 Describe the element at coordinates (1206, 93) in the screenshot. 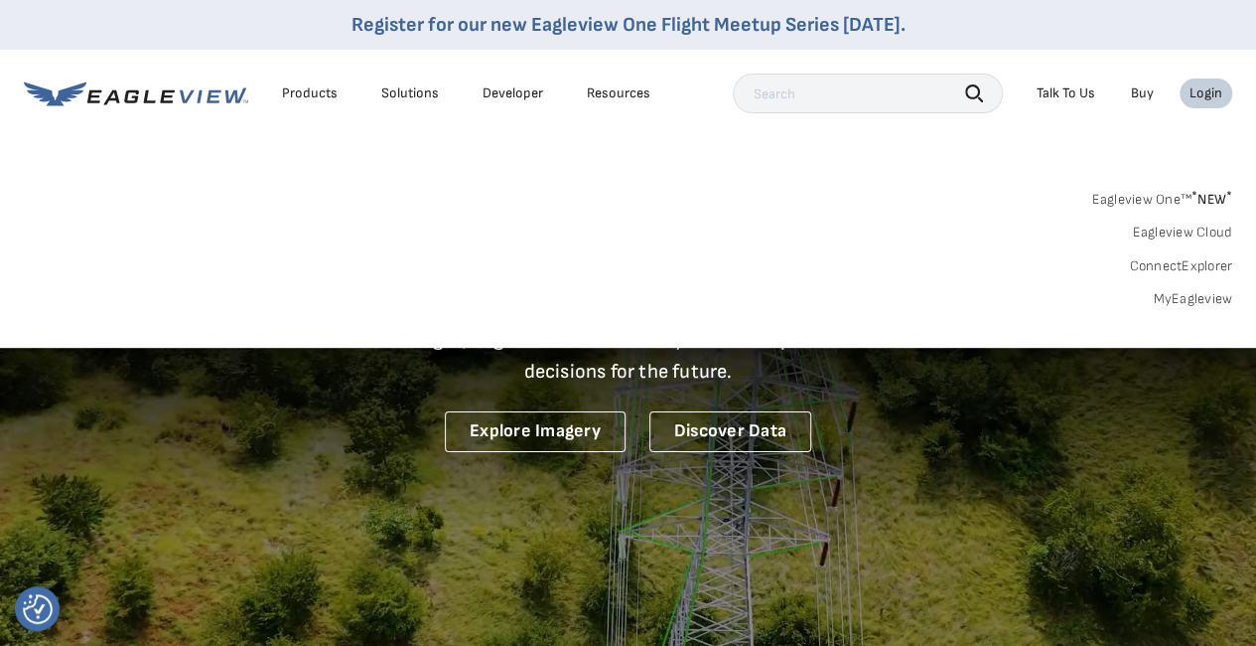

I see `div: Login` at that location.